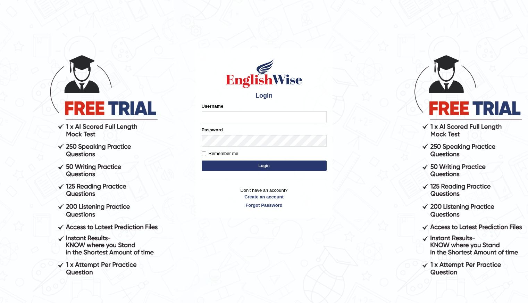 Image resolution: width=528 pixels, height=303 pixels. I want to click on a: Create an account, so click(264, 196).